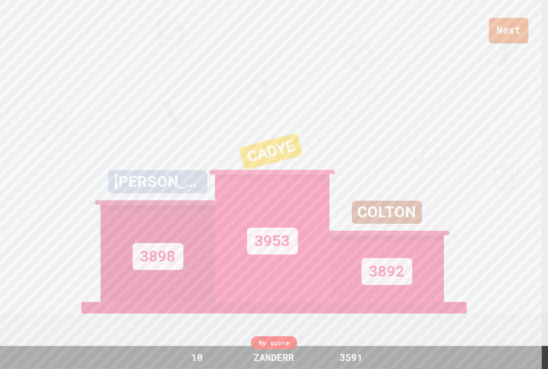 The width and height of the screenshot is (548, 369). What do you see at coordinates (197, 357) in the screenshot?
I see `div: 10` at bounding box center [197, 357].